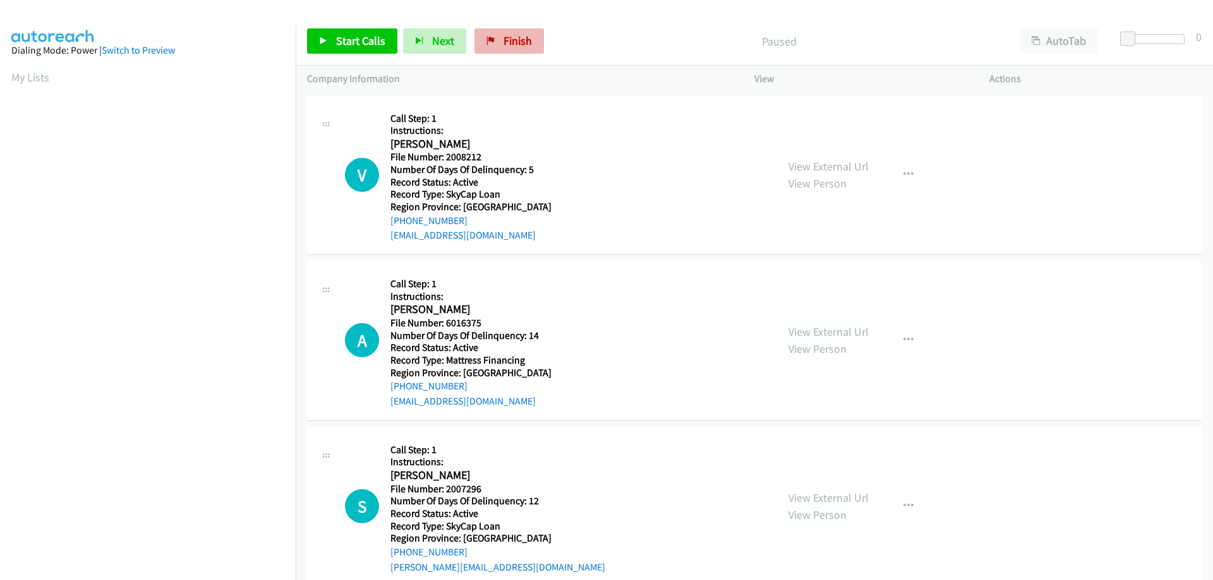 This screenshot has height=580, width=1213. Describe the element at coordinates (443, 40) in the screenshot. I see `span: Next` at that location.